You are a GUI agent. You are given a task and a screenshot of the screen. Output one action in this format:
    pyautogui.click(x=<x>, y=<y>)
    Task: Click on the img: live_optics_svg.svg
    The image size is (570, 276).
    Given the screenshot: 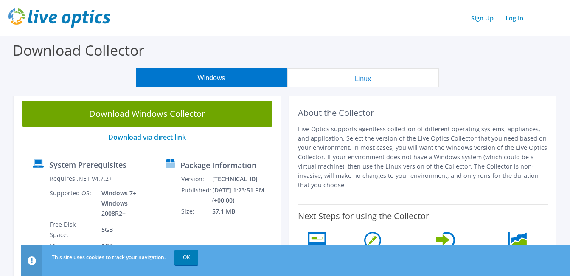 What is the action you would take?
    pyautogui.click(x=59, y=18)
    